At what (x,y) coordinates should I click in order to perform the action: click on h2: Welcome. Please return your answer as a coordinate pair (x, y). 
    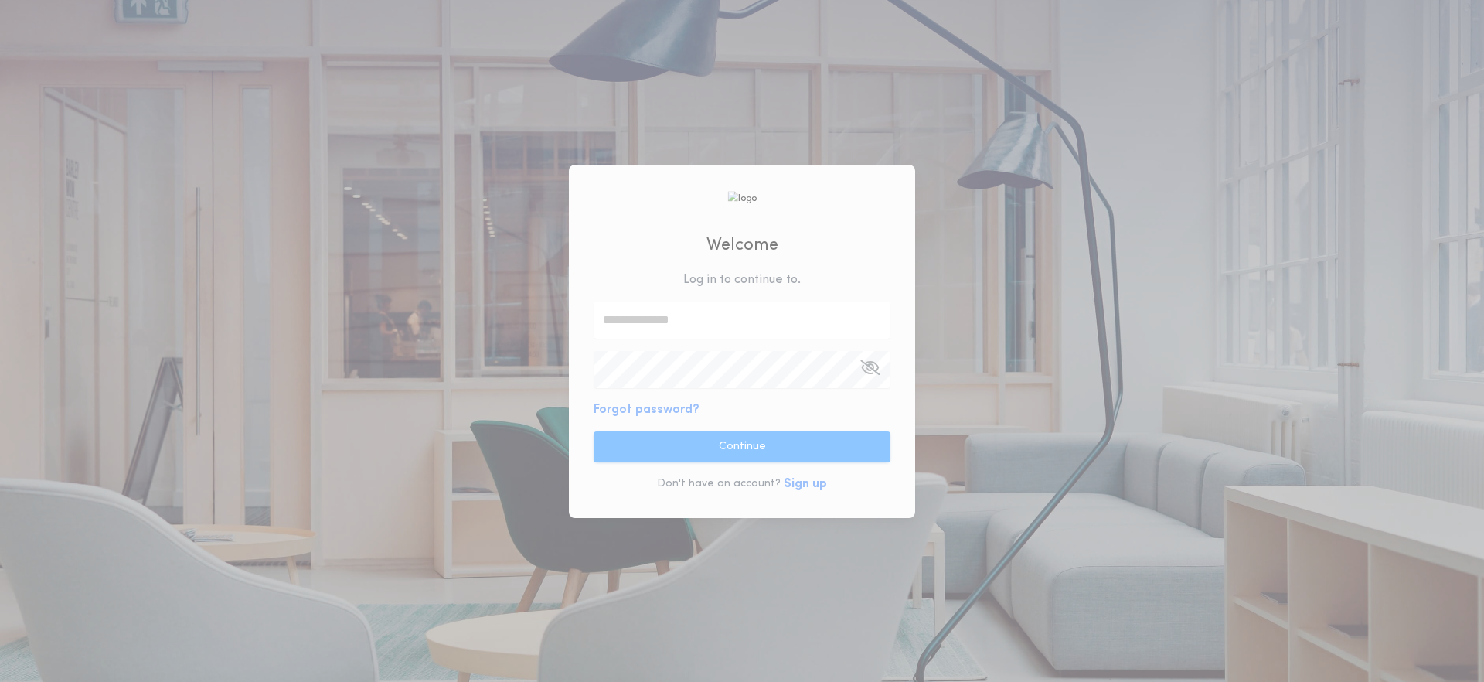
    Looking at the image, I should click on (742, 245).